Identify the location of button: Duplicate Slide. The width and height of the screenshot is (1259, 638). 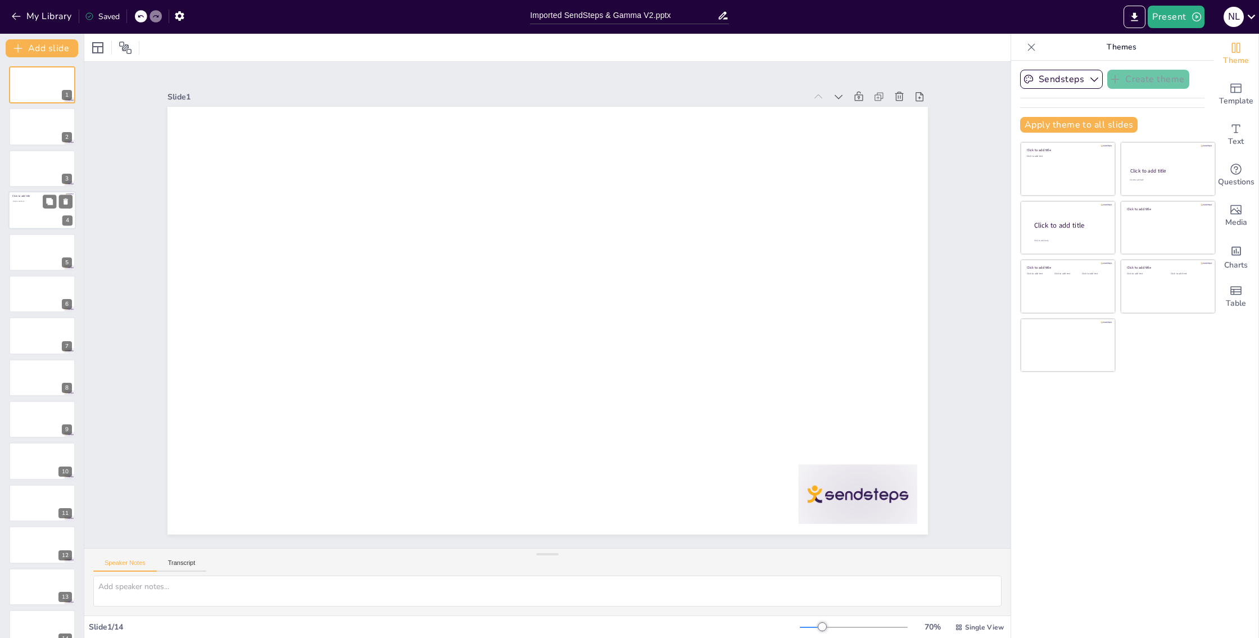
(49, 202).